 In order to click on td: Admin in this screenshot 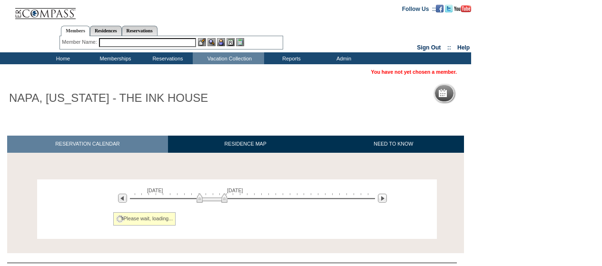, I will do `click(343, 58)`.